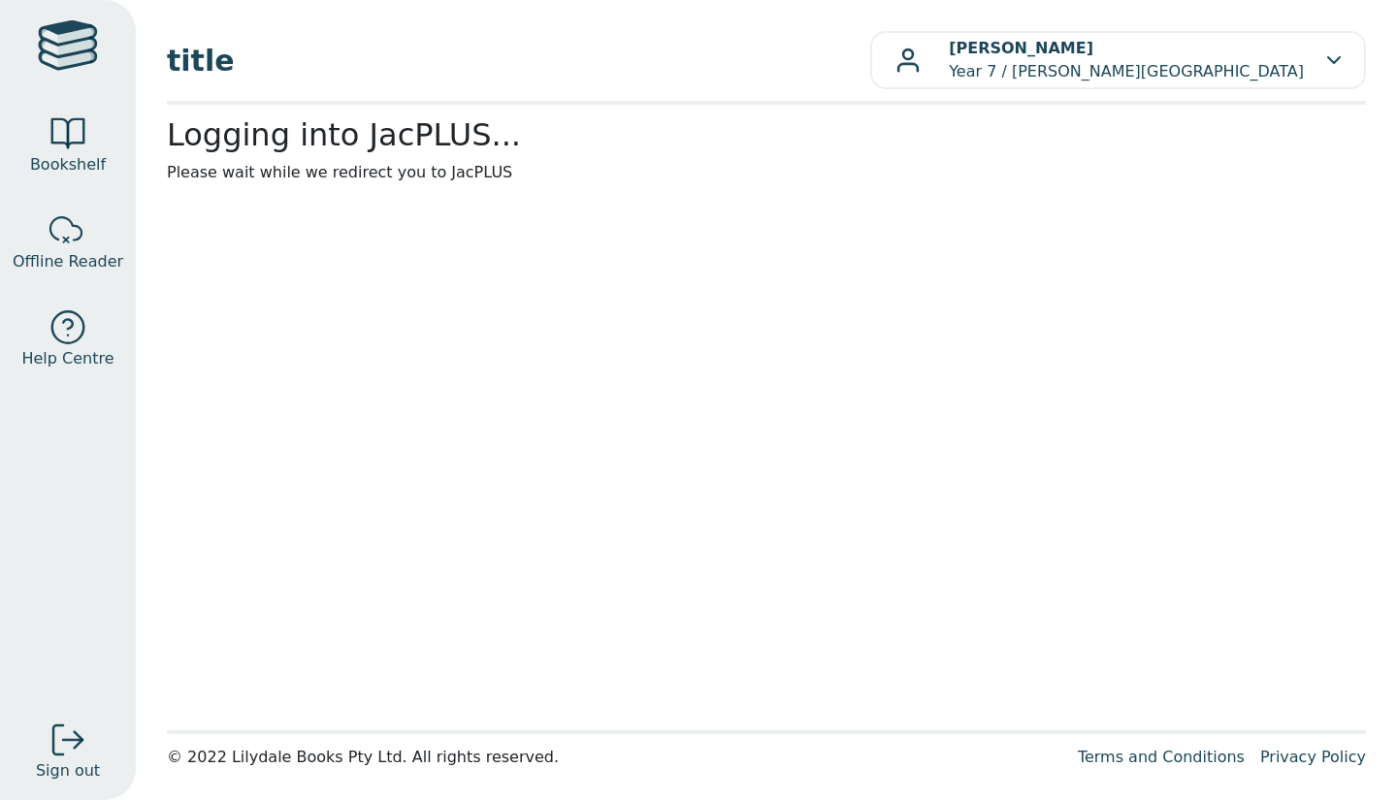  I want to click on a: Terms and Conditions, so click(1161, 757).